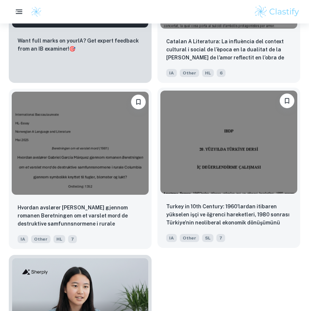 This screenshot has width=309, height=311. Describe the element at coordinates (229, 50) in the screenshot. I see `p: Catalan A Literatura: La influència del context cultural i social de l’època en la dualitat de la...` at that location.